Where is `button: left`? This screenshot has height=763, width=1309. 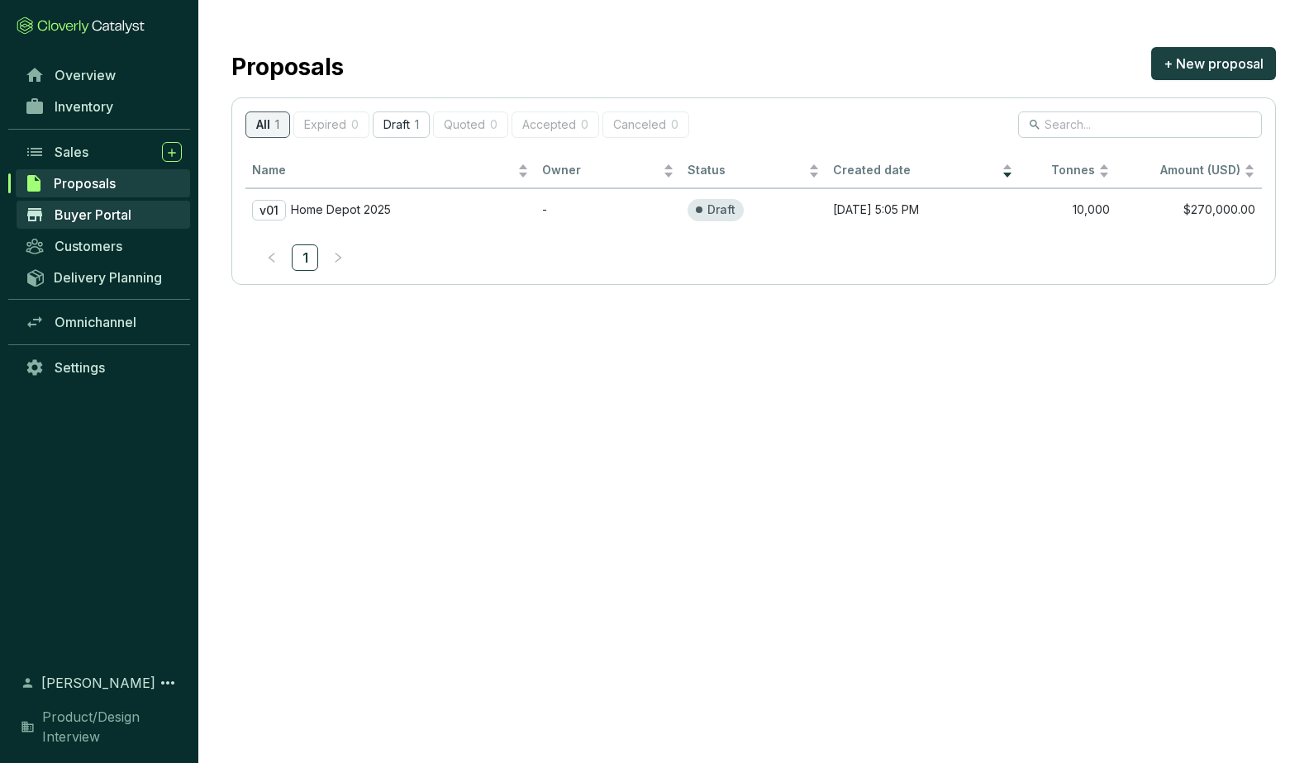 button: left is located at coordinates (272, 258).